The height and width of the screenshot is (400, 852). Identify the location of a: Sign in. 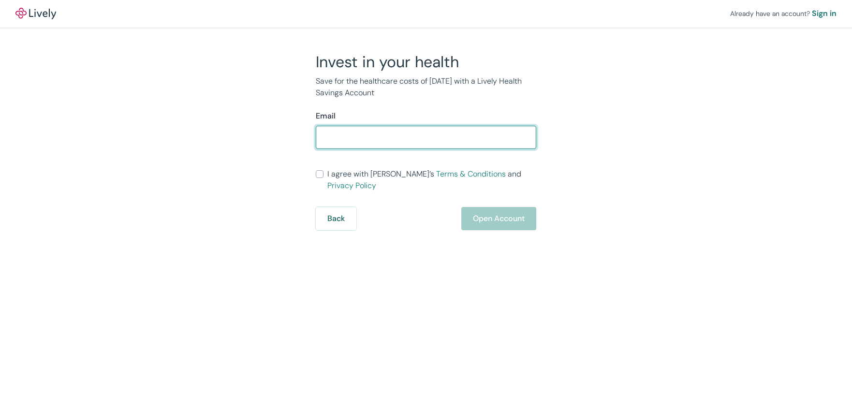
(824, 14).